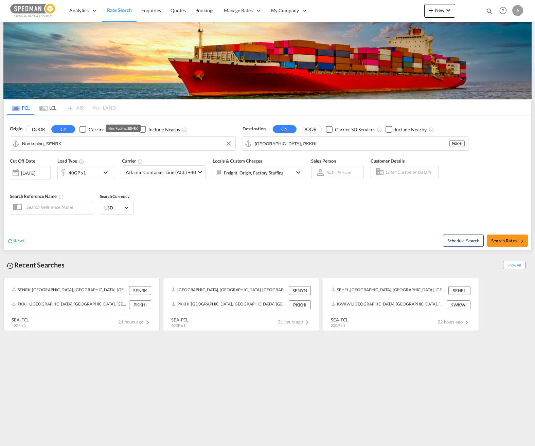 Image resolution: width=535 pixels, height=446 pixels. I want to click on span: Show All, so click(514, 265).